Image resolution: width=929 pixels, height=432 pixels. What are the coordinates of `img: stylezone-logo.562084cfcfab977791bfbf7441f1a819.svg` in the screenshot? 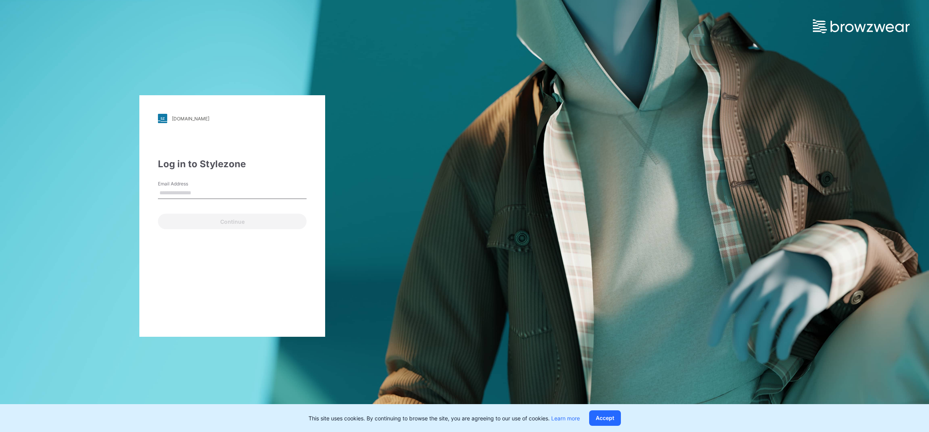 It's located at (163, 119).